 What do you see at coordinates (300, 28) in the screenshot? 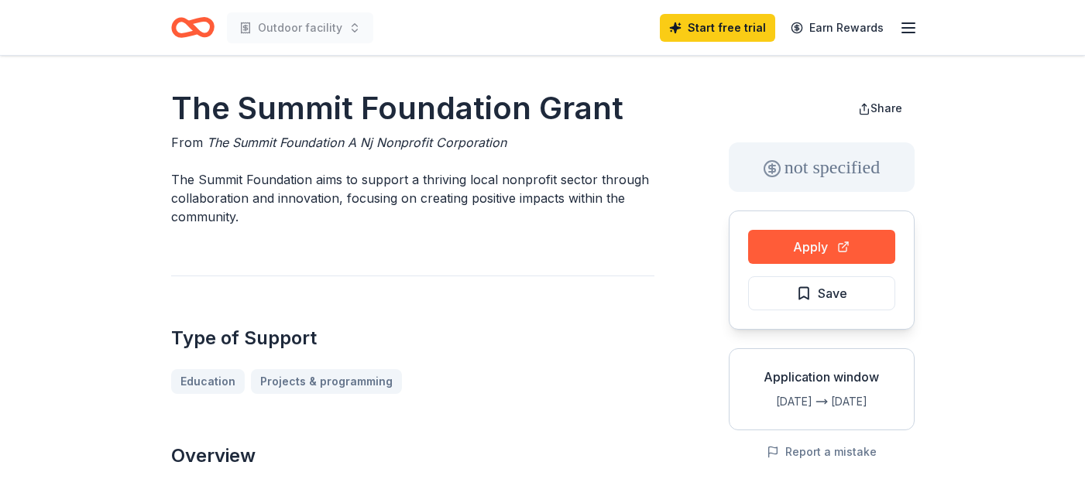
I see `span: Outdoor facility` at bounding box center [300, 28].